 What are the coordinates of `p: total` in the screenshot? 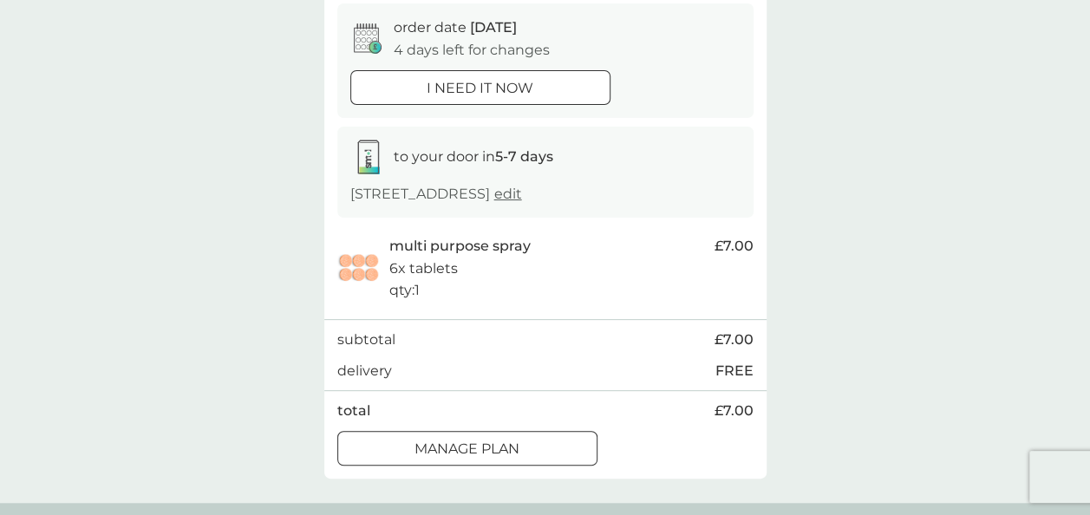 It's located at (354, 411).